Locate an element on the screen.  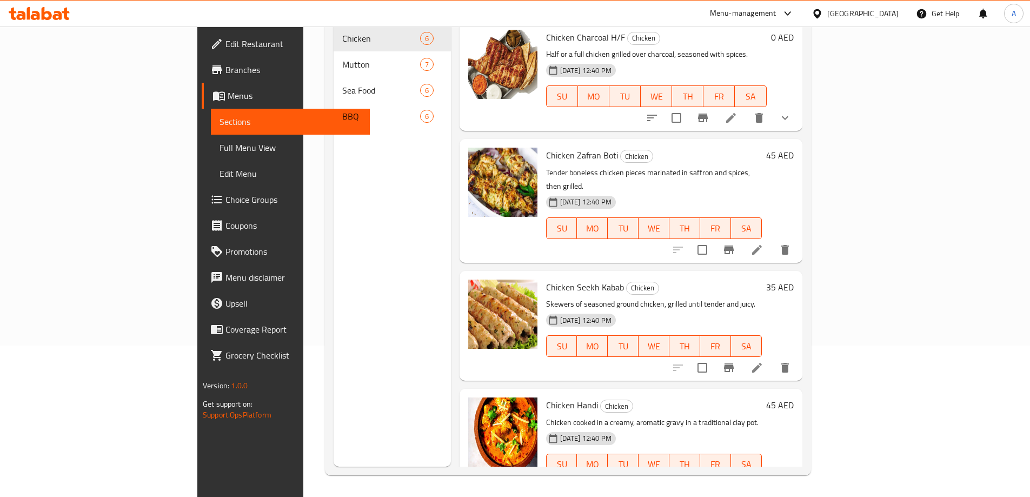
div: BBQ6 is located at coordinates (392, 116).